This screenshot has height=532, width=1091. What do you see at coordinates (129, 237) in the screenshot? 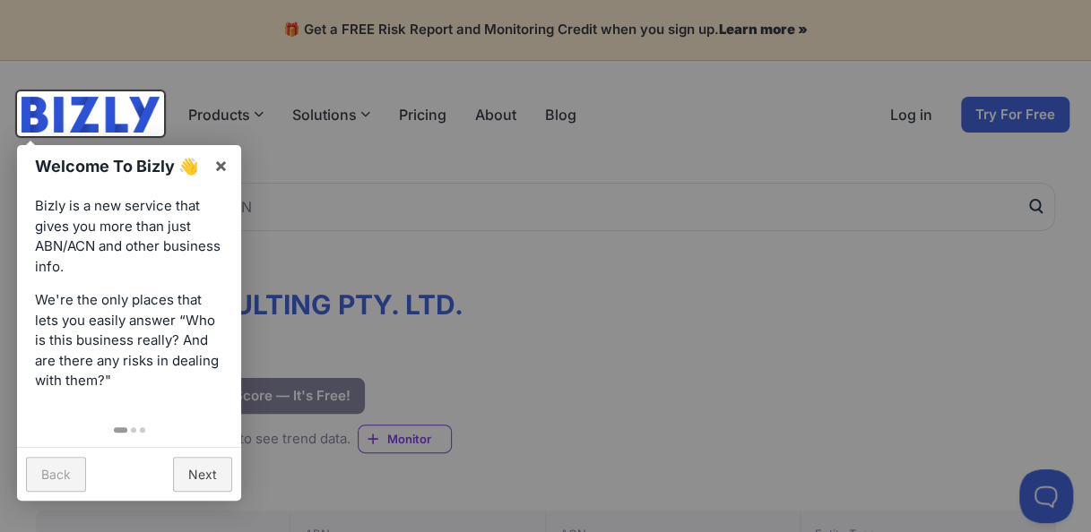
I see `p: Bizly is a new service that gives you more than just ABN/ACN and other business info.` at bounding box center [129, 237].